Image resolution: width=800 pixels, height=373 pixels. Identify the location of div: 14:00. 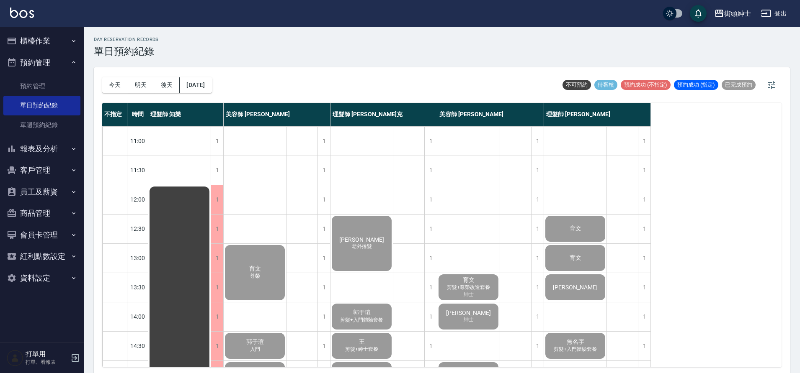
(138, 317).